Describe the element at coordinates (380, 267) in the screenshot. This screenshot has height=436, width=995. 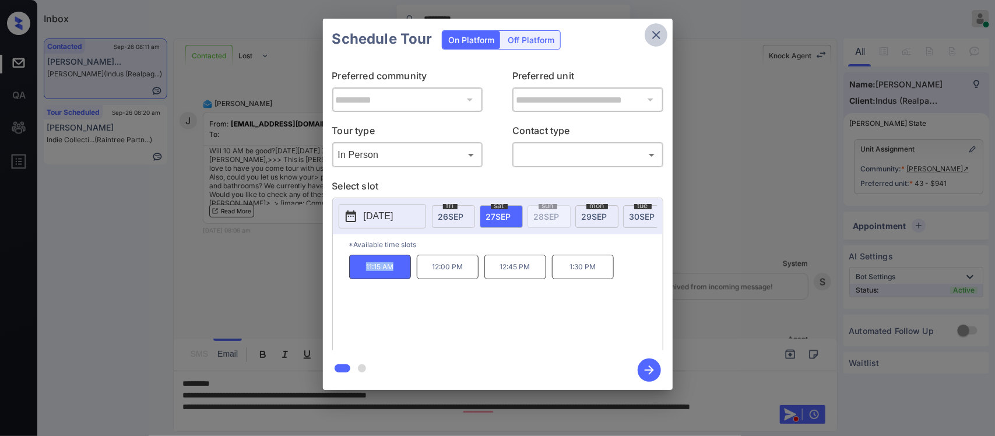
I see `p: 11:15 AM` at that location.